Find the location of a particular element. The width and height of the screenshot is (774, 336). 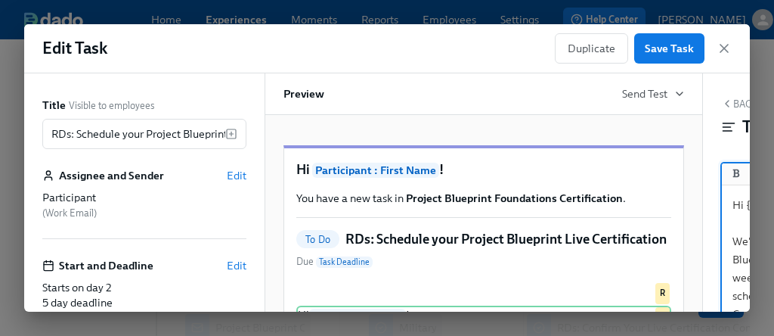

span: To Do is located at coordinates (317, 239).